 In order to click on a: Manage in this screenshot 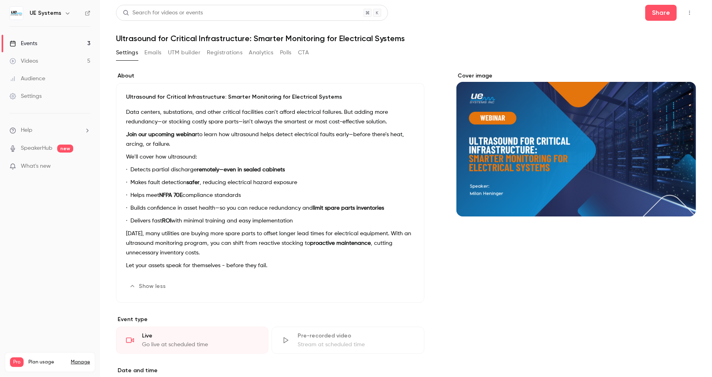, I will do `click(80, 363)`.